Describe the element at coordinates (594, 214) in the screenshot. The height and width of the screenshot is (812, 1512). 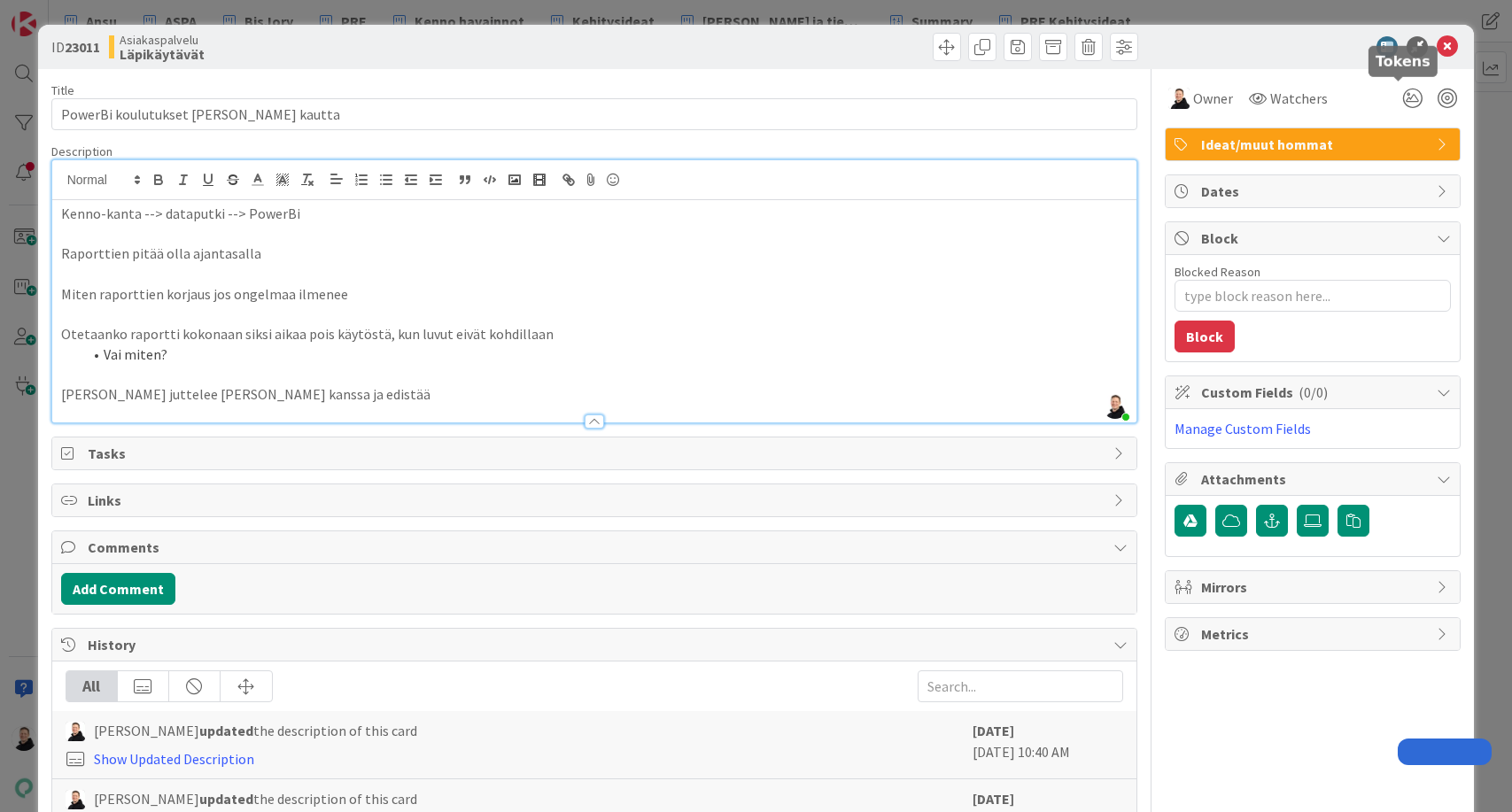
I see `p: Kenno-kanta --> dataputki --> PowerBi` at that location.